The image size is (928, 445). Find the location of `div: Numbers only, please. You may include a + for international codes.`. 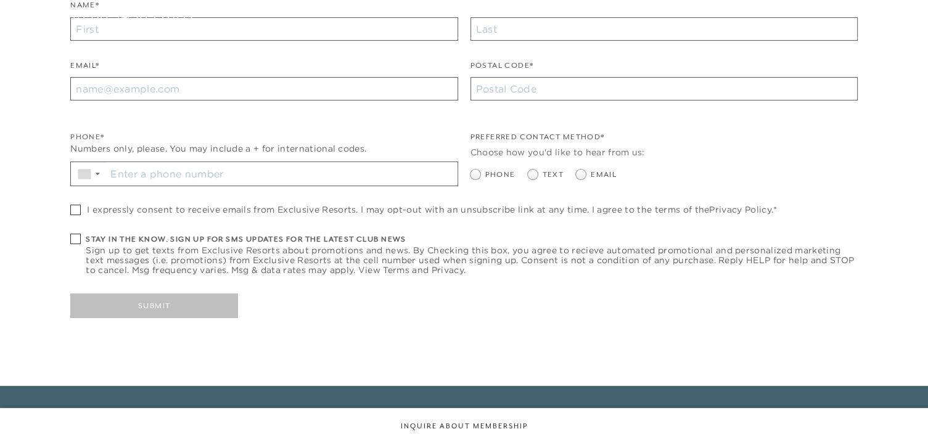

div: Numbers only, please. You may include a + for international codes. is located at coordinates (264, 149).